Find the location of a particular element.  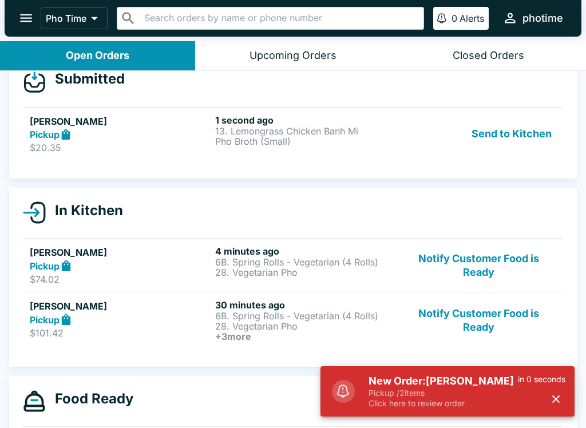

p: Click here to review order is located at coordinates (443, 404).